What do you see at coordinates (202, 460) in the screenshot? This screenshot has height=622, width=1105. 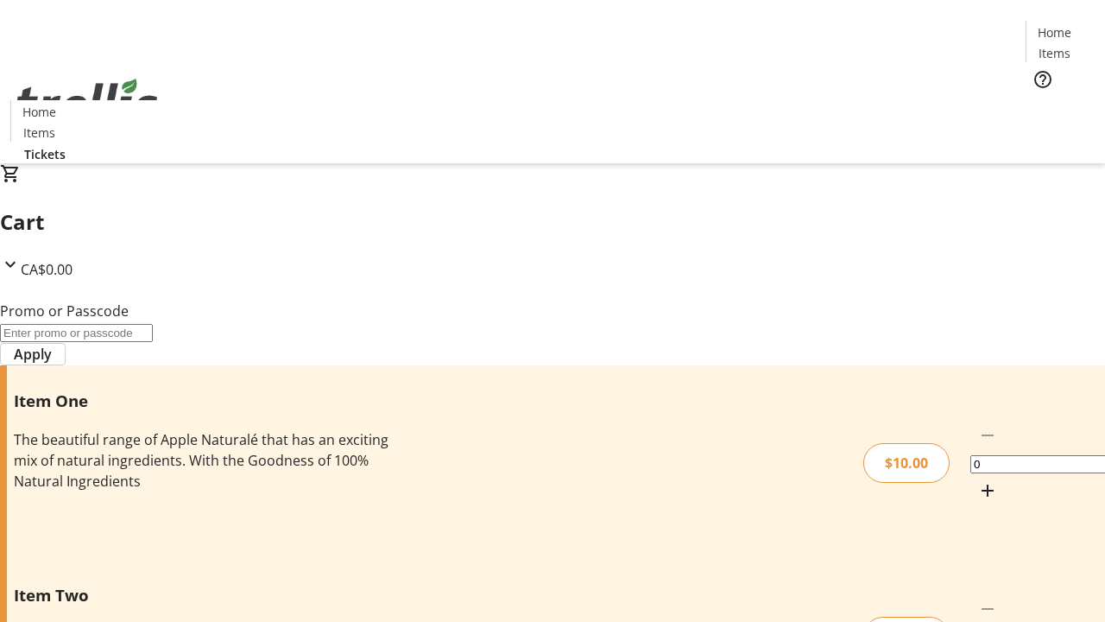 I see `div: The beautiful range of Apple Naturalé that has an exciting mix of natural ingredients. With the G...` at bounding box center [202, 460].